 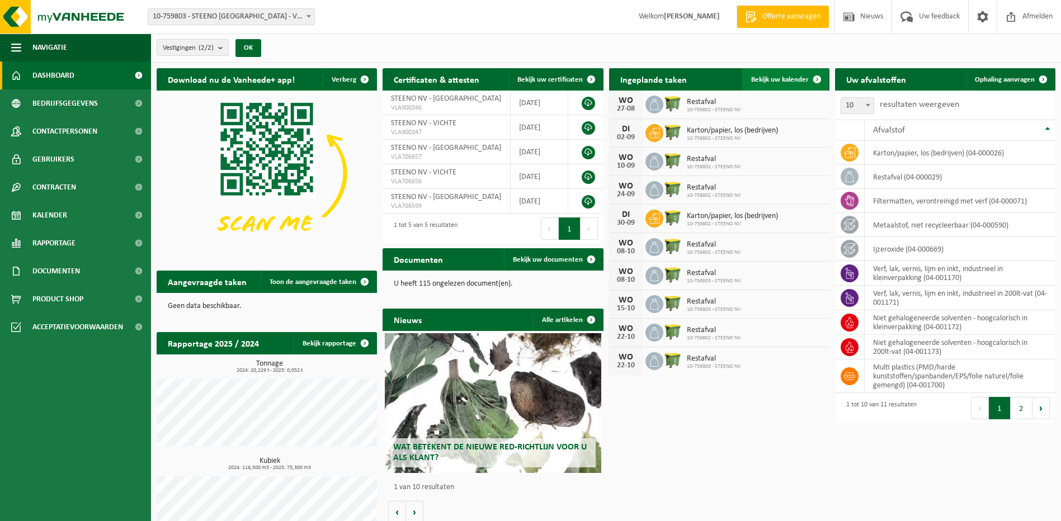 I want to click on a: Ophaling aanvragen, so click(x=1010, y=79).